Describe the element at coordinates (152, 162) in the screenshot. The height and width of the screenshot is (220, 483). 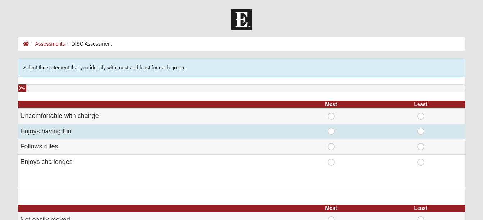
I see `td: Enjoys challenges` at that location.